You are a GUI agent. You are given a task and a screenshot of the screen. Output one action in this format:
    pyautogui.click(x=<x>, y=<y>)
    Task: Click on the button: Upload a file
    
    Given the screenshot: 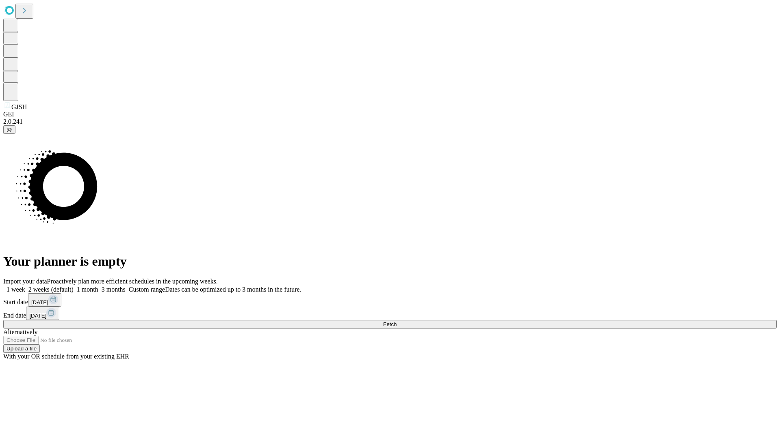 What is the action you would take?
    pyautogui.click(x=22, y=349)
    